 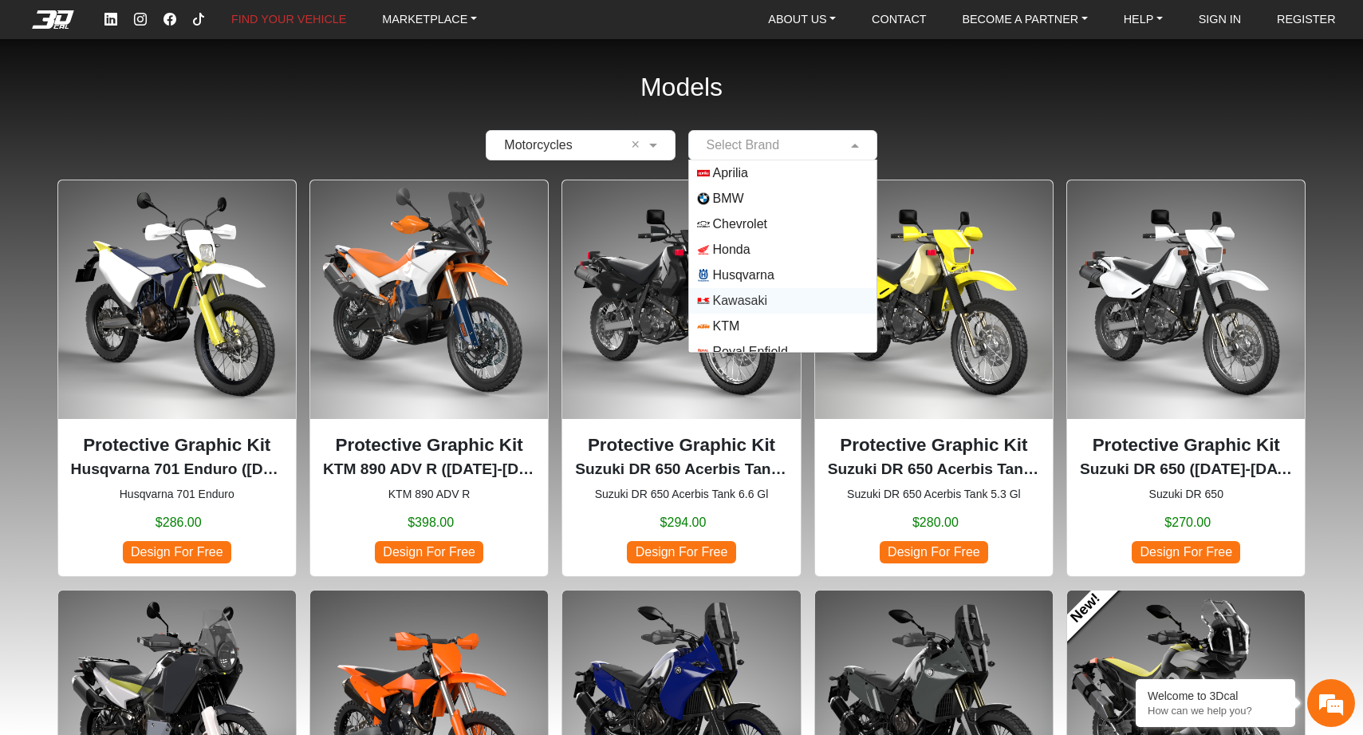 What do you see at coordinates (1186, 299) in the screenshot?
I see `img: DR 6501996-2024` at bounding box center [1186, 299].